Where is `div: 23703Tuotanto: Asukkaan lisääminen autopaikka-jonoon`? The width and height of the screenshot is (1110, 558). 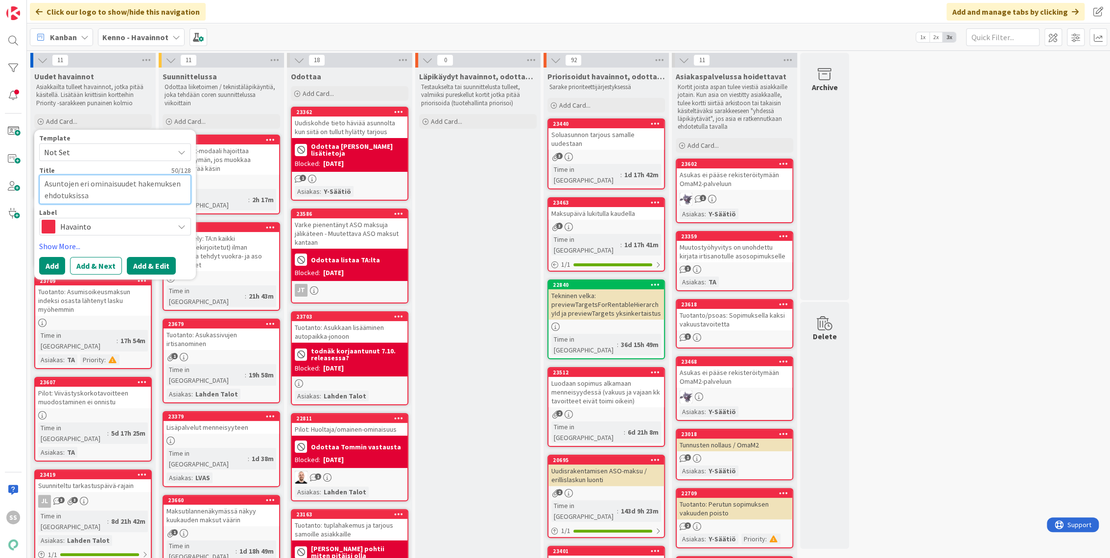
div: 23703Tuotanto: Asukkaan lisääminen autopaikka-jonoon is located at coordinates (350, 328).